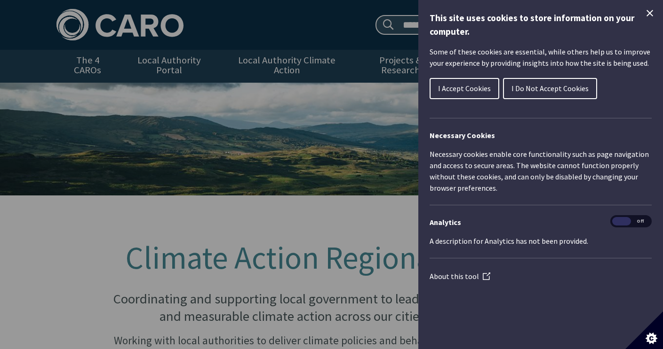 The width and height of the screenshot is (663, 349). I want to click on p: Necessary cookies enable core functionality such as page navigation and access to secure areas. T..., so click(540, 171).